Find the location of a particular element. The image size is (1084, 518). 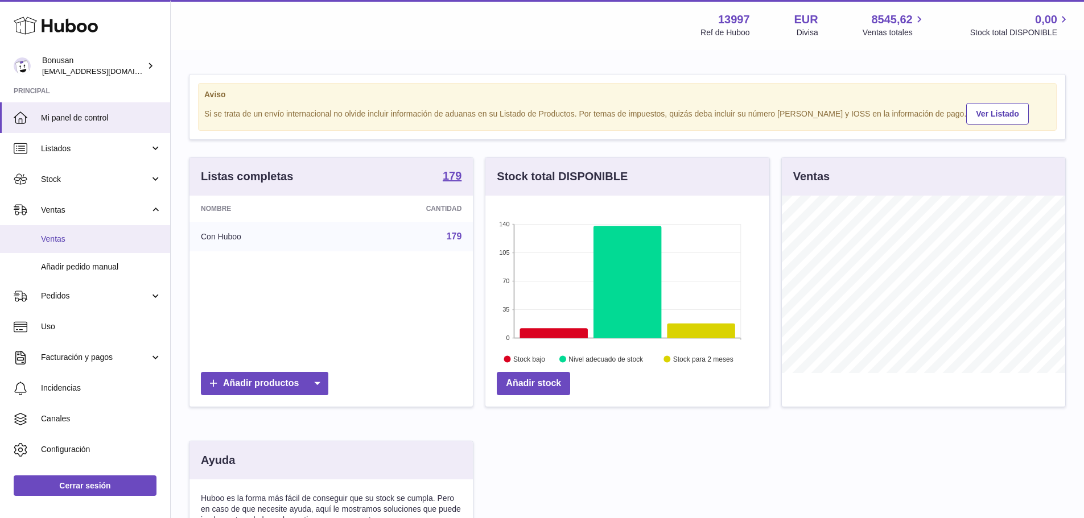

span: Stock is located at coordinates (95, 179).